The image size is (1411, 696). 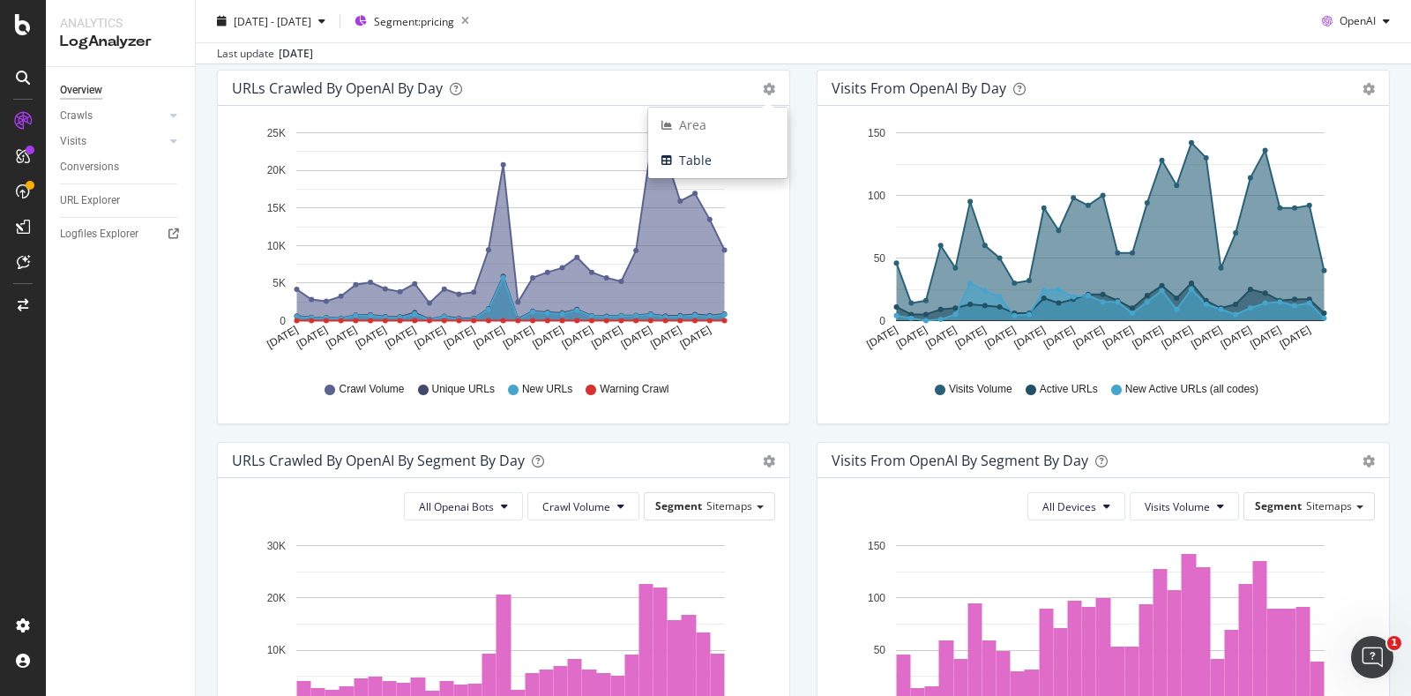 I want to click on div: URL Explorer, so click(x=90, y=200).